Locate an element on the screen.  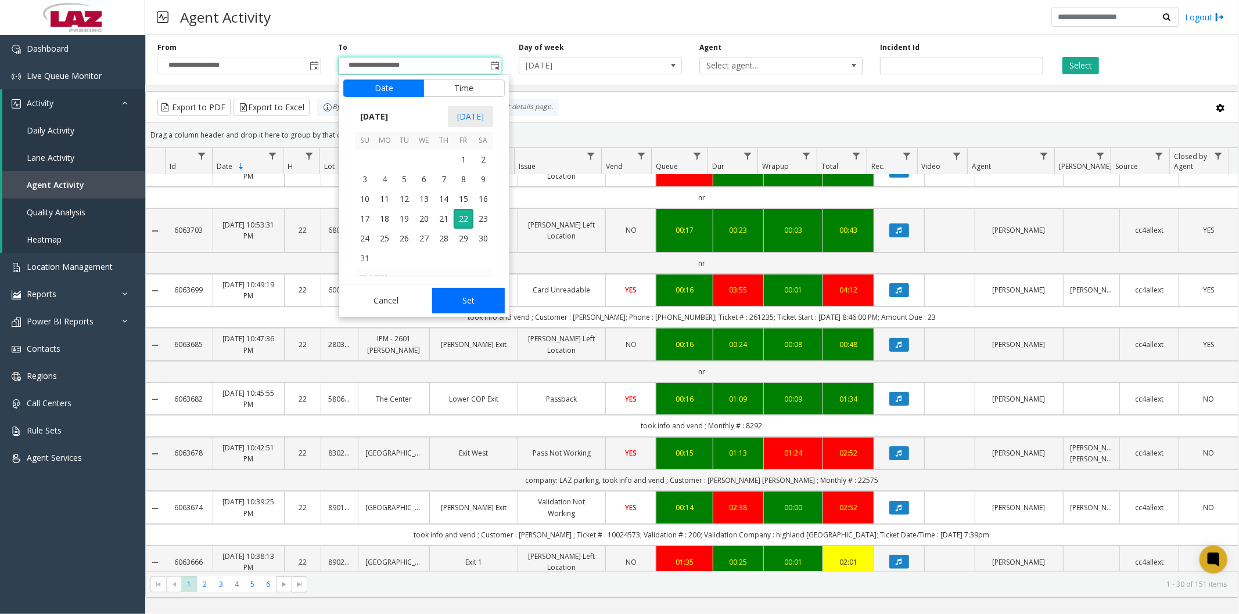
button: Date tab is located at coordinates (383, 88).